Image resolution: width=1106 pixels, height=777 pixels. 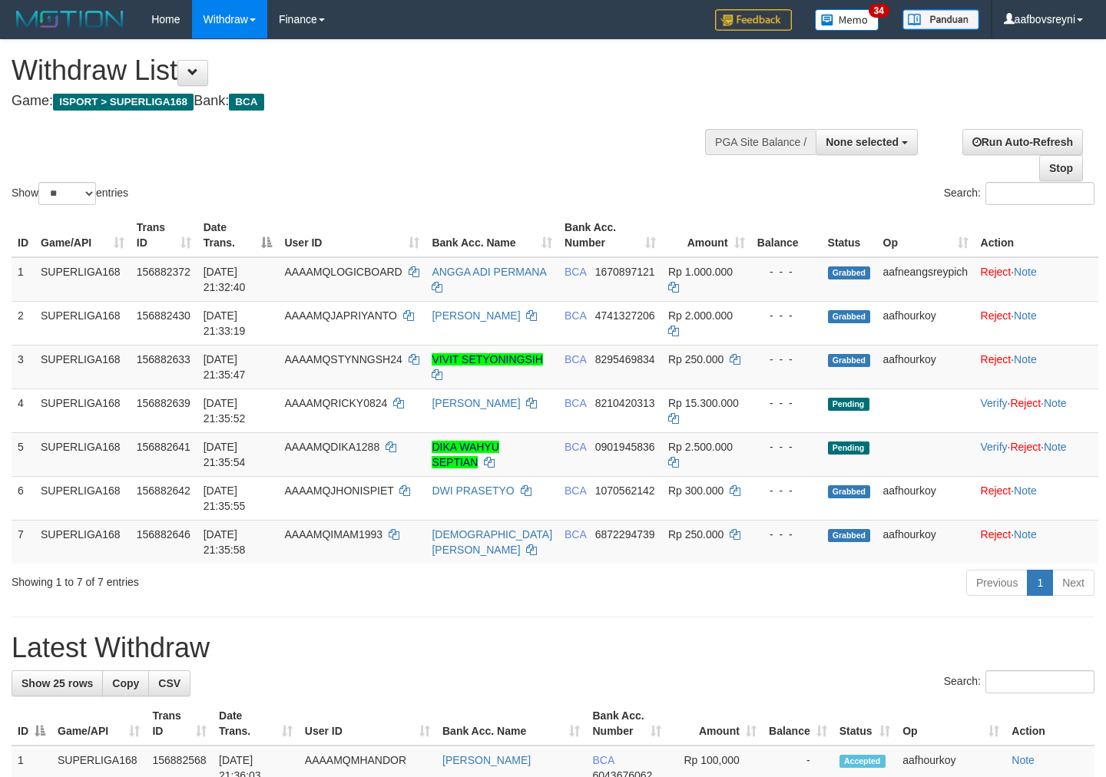 I want to click on td: aafhourkoy, so click(x=925, y=323).